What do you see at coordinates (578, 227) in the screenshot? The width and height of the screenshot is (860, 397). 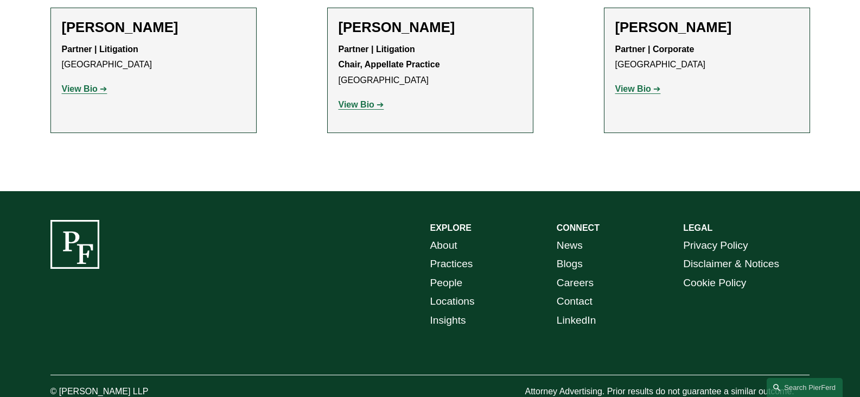 I see `strong: CONNECT` at bounding box center [578, 227].